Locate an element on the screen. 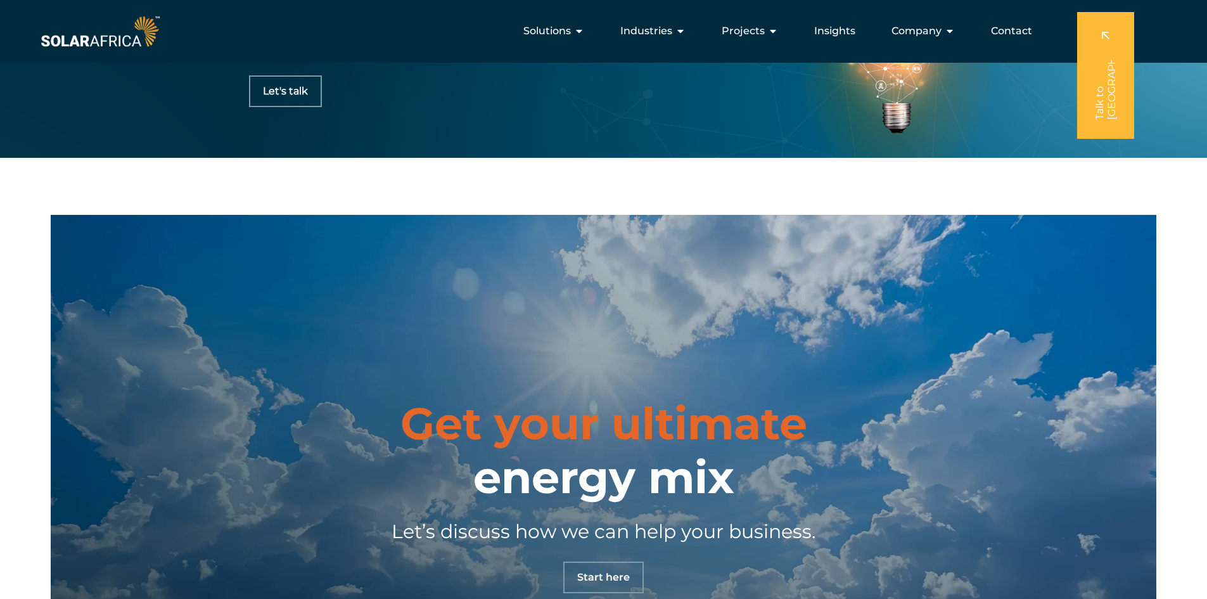 The height and width of the screenshot is (599, 1207). a: Let's talk is located at coordinates (285, 91).